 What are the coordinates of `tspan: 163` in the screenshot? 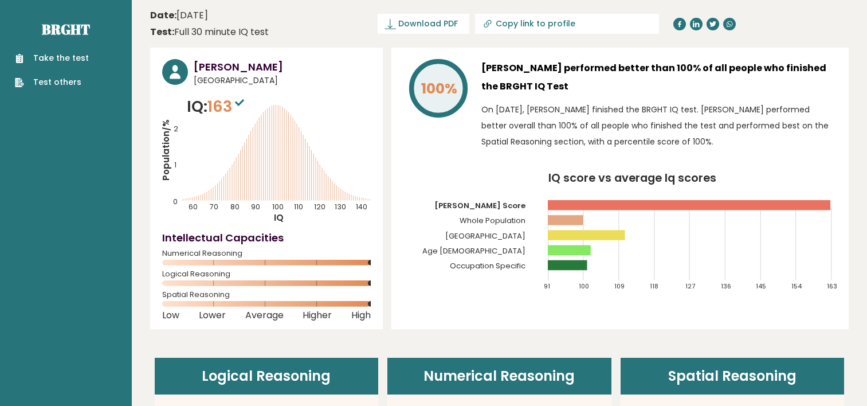 It's located at (832, 286).